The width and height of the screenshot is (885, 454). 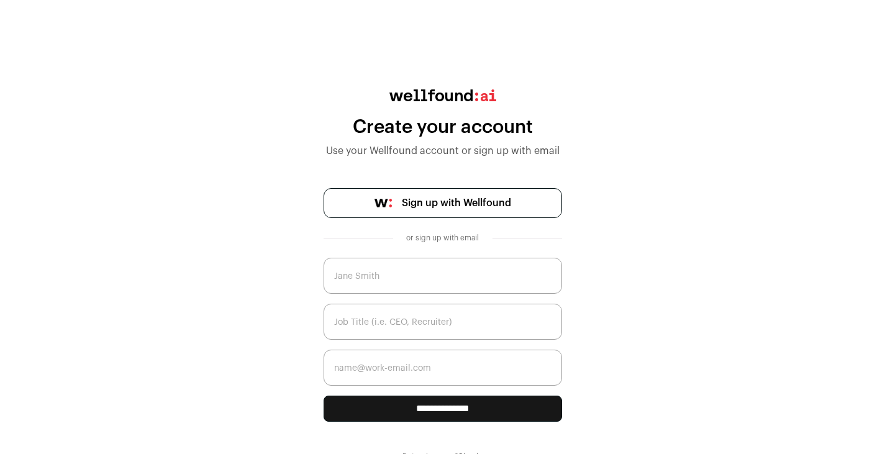 I want to click on input: name@work-email.com, so click(x=443, y=368).